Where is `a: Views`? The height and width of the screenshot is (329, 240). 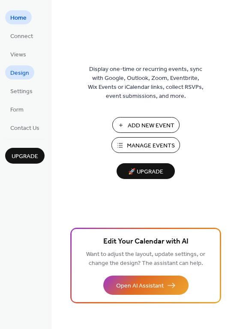
a: Views is located at coordinates (18, 54).